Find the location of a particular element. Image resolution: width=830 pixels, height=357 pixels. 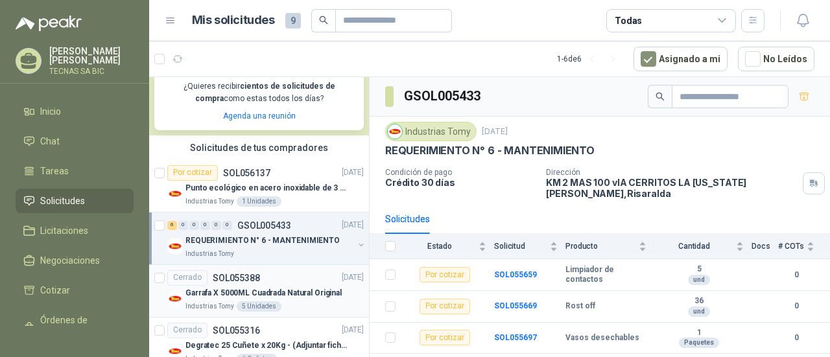

p: SOL055316 is located at coordinates (236, 331).